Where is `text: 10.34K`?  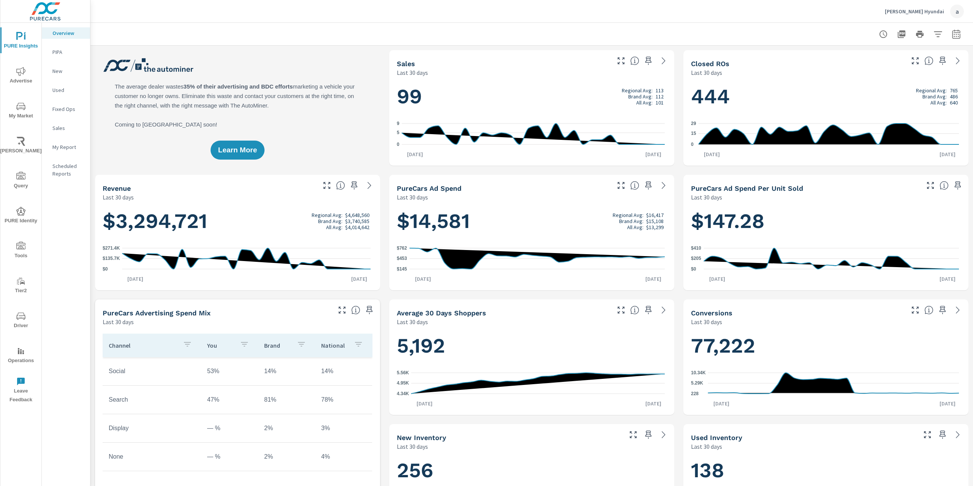 text: 10.34K is located at coordinates (698, 373).